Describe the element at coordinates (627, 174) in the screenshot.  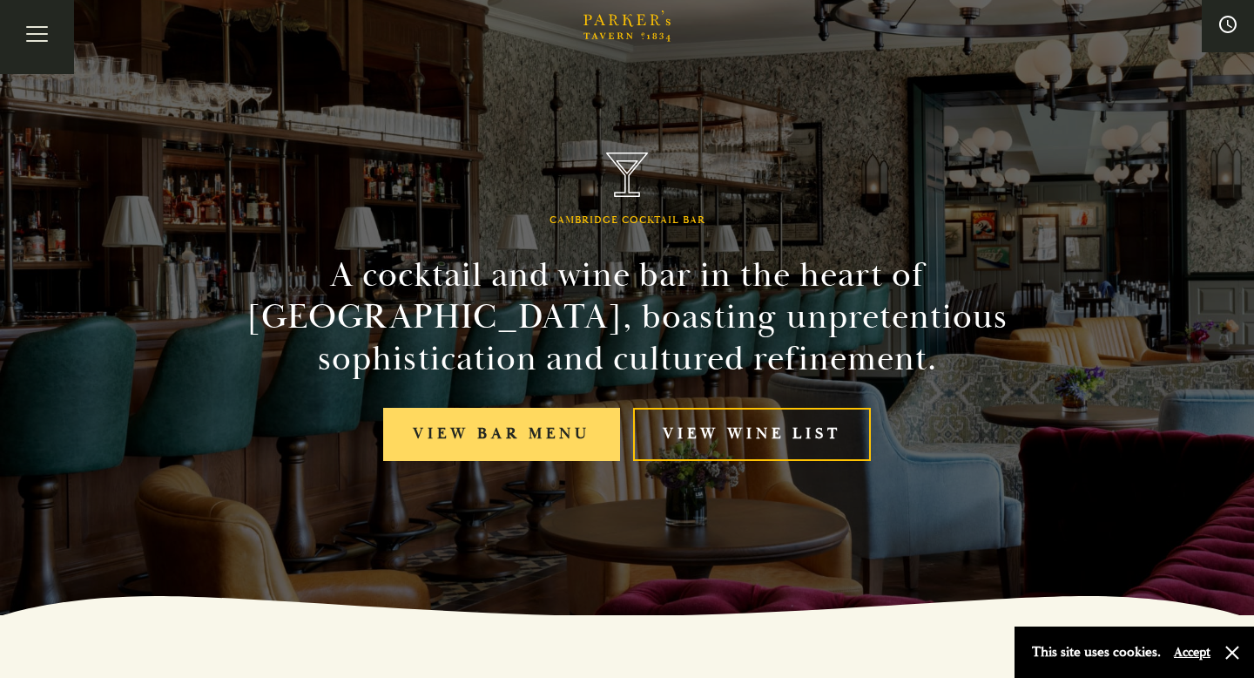
I see `img: Parker's Tavern Brasserie Cambridge` at that location.